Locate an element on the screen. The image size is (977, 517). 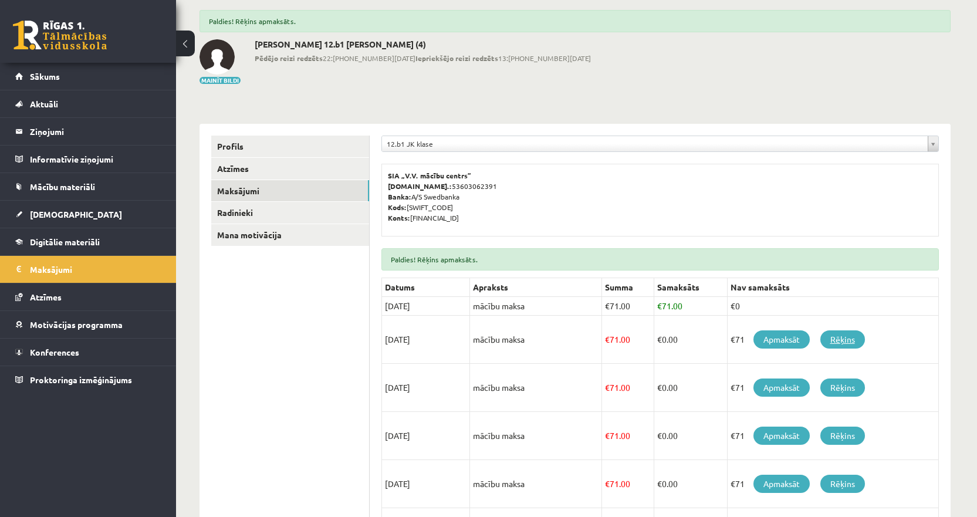
legend: Ziņojumi is located at coordinates (96, 131).